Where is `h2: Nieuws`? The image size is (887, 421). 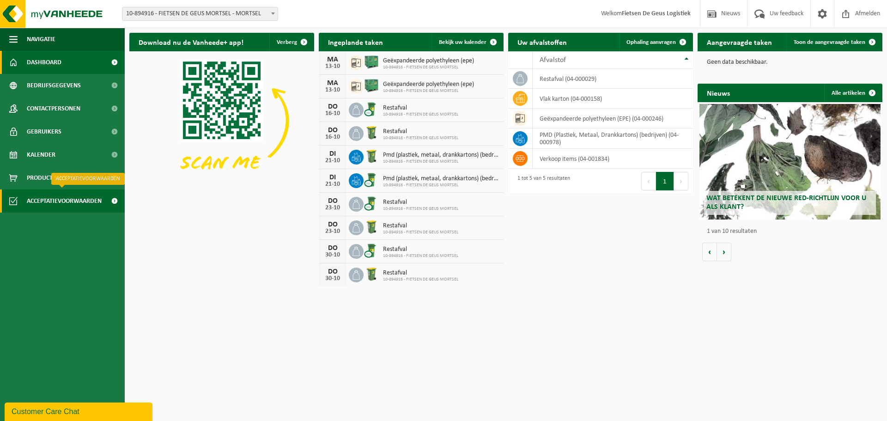
h2: Nieuws is located at coordinates (718, 92).